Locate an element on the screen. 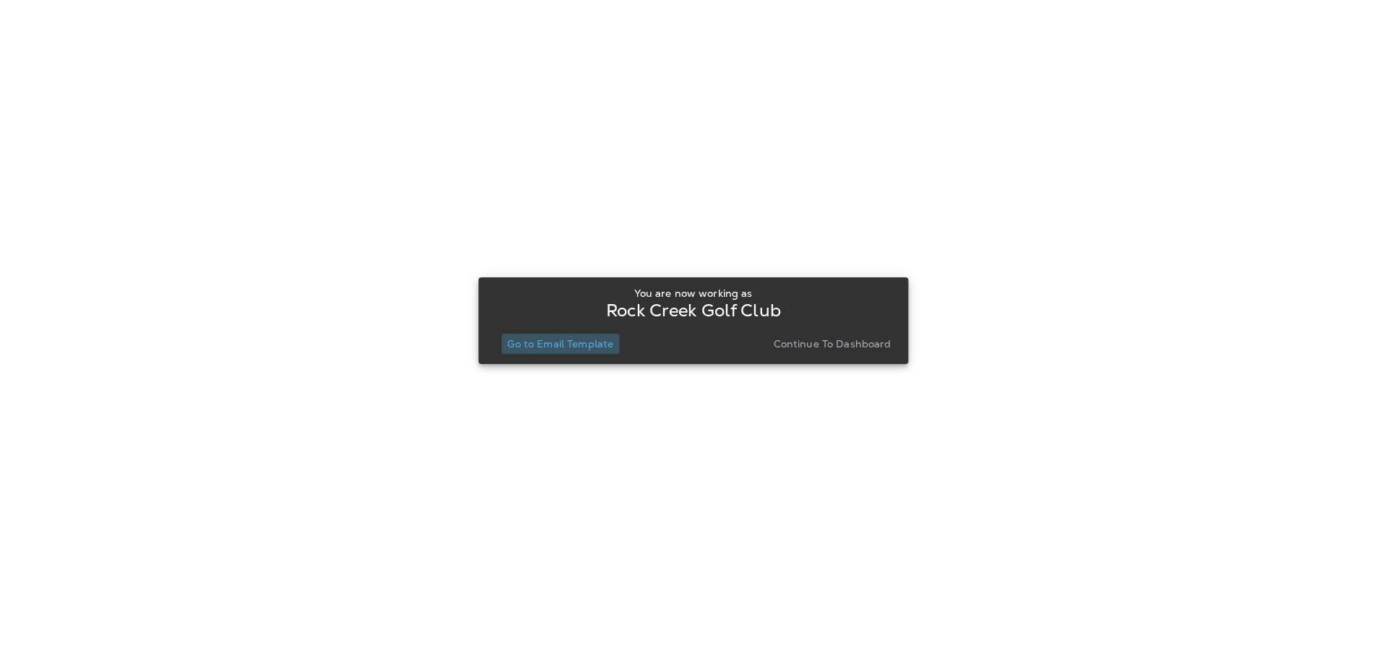 This screenshot has height=658, width=1387. button: Continue to Dashboard is located at coordinates (832, 344).